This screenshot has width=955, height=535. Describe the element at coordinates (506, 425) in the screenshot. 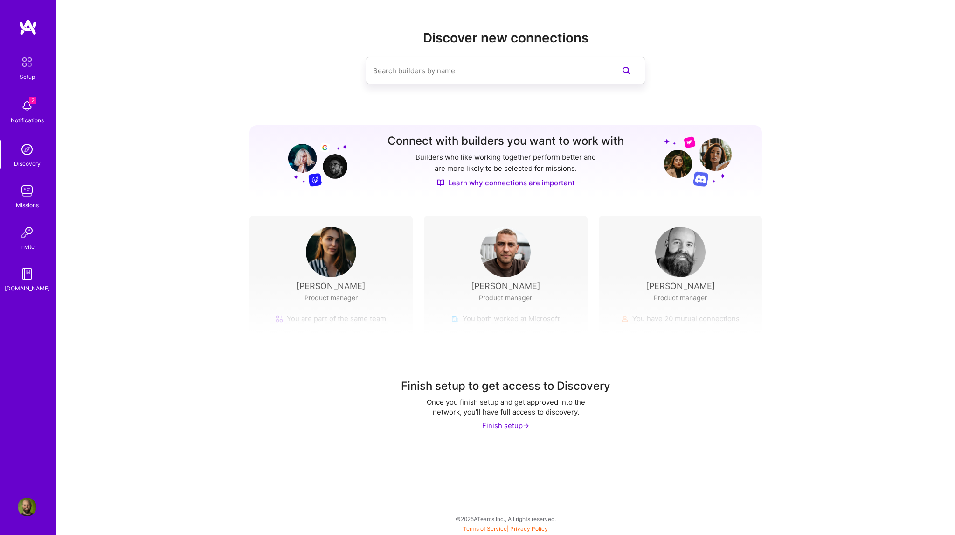

I see `div: Finish setup ->` at that location.